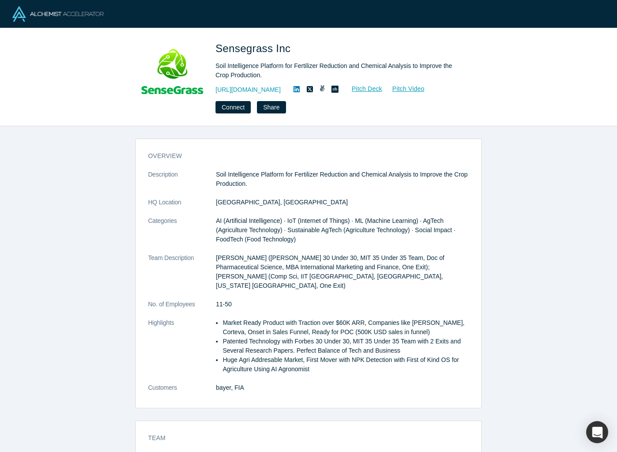 Image resolution: width=617 pixels, height=452 pixels. What do you see at coordinates (182, 276) in the screenshot?
I see `dt: Team Description` at bounding box center [182, 276].